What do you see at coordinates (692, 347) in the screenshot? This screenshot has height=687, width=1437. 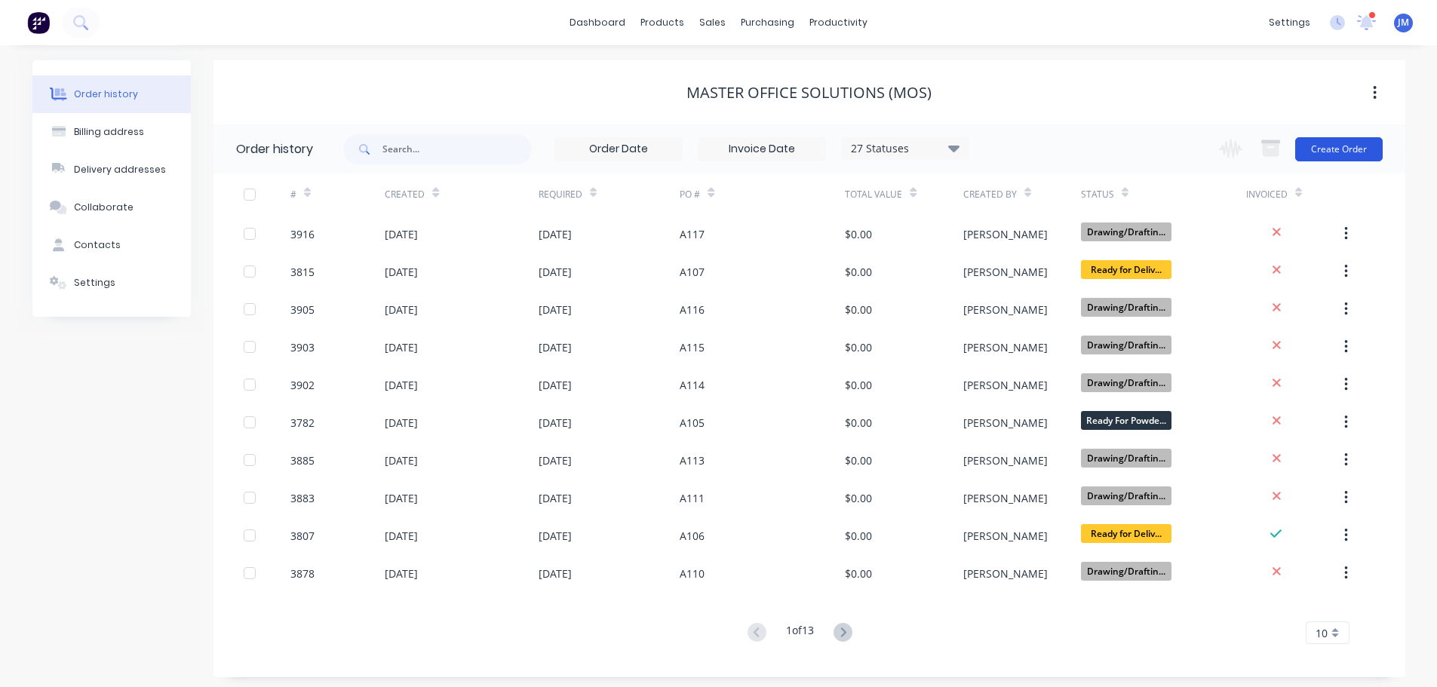 I see `div: A115` at bounding box center [692, 347].